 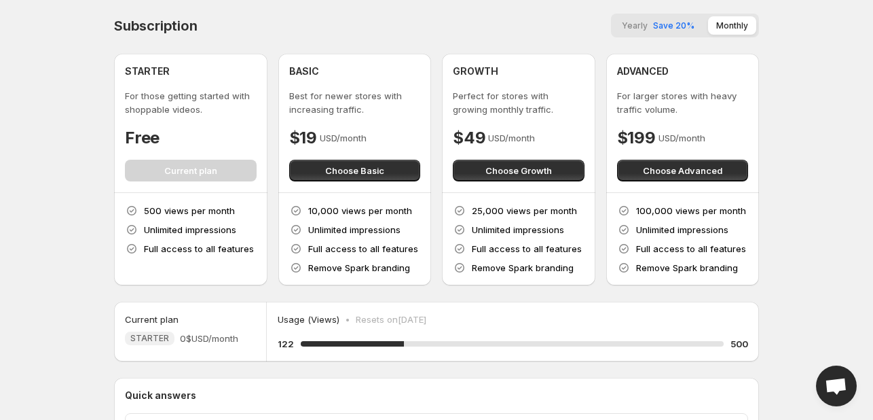 What do you see at coordinates (303, 138) in the screenshot?
I see `h4: $19` at bounding box center [303, 138].